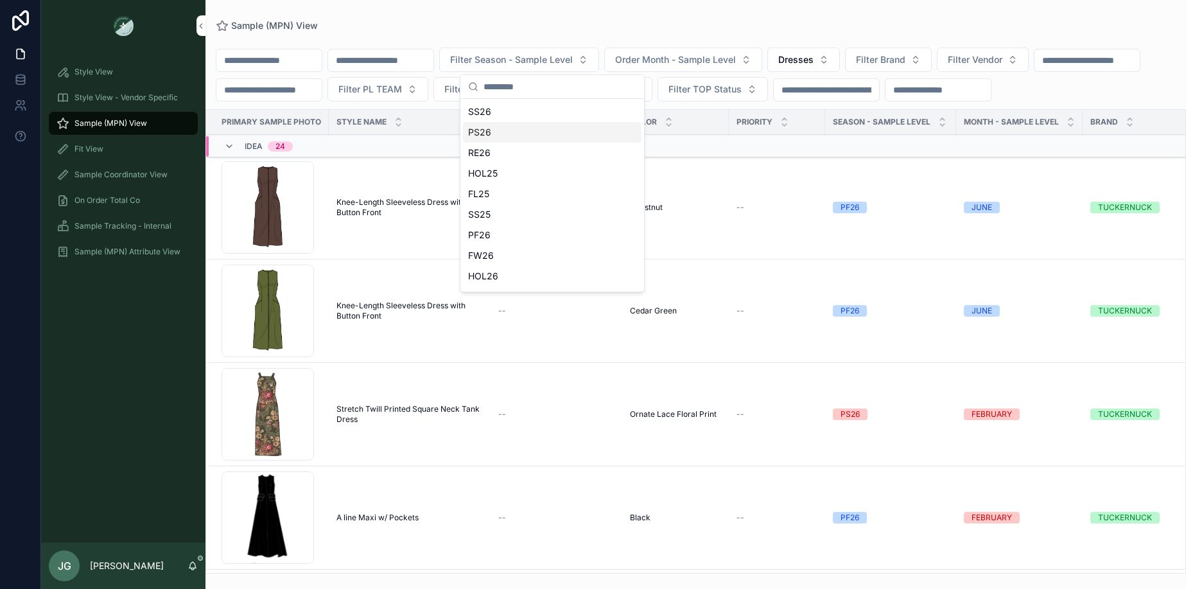 This screenshot has width=1186, height=589. Describe the element at coordinates (127, 252) in the screenshot. I see `span: Sample (MPN) Attribute View` at that location.